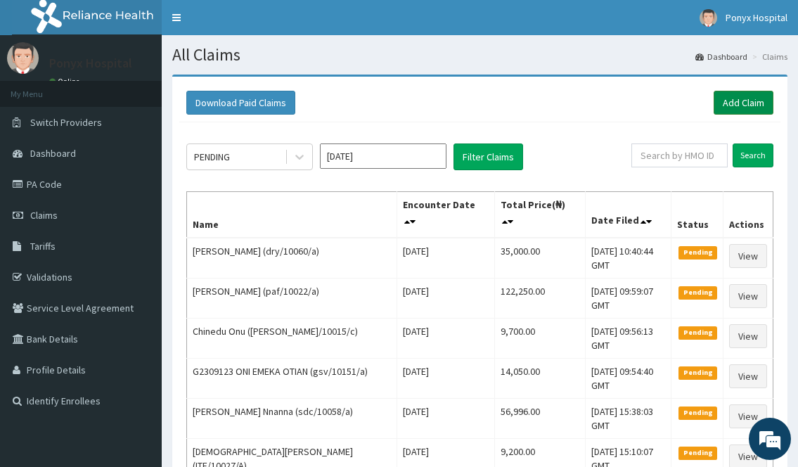 The image size is (798, 467). What do you see at coordinates (768, 56) in the screenshot?
I see `li: Claims` at bounding box center [768, 56].